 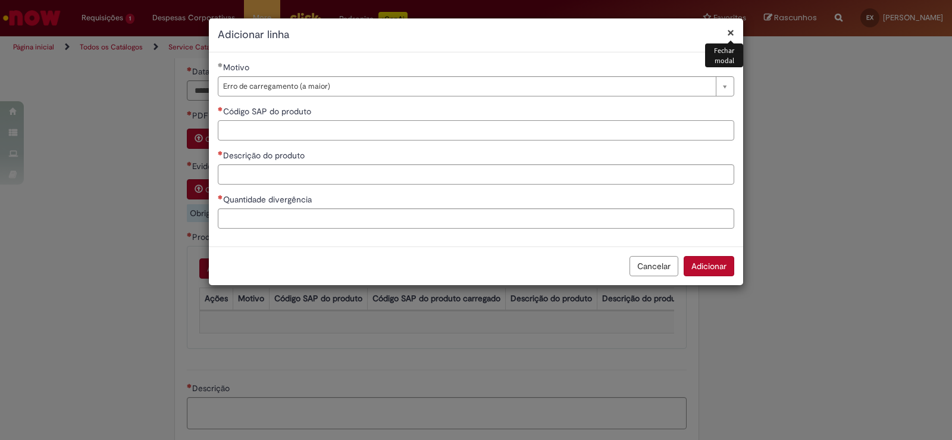 What do you see at coordinates (476, 174) in the screenshot?
I see `input: Descrição do produto` at bounding box center [476, 174].